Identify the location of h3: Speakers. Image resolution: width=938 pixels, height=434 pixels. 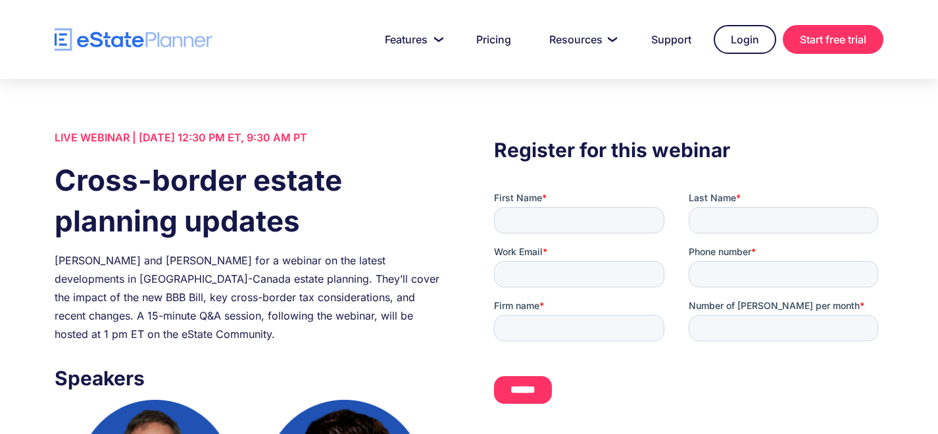
(249, 378).